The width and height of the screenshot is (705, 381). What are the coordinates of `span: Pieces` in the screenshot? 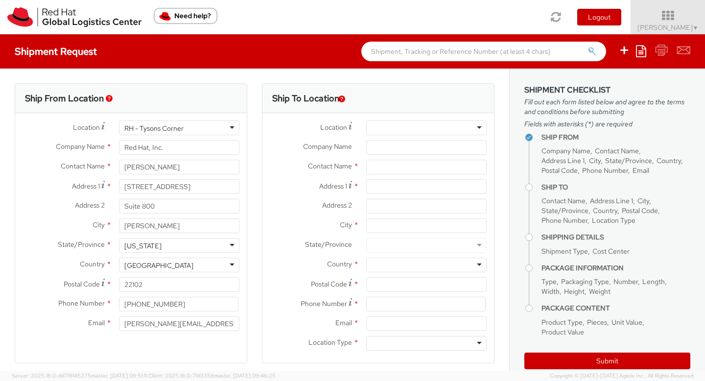 It's located at (597, 322).